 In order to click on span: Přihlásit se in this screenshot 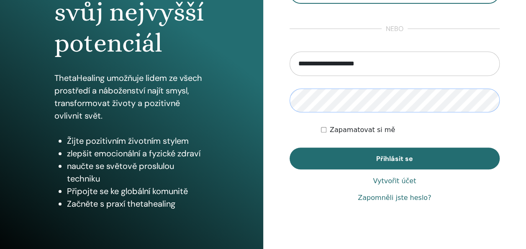, I will do `click(395, 158)`.